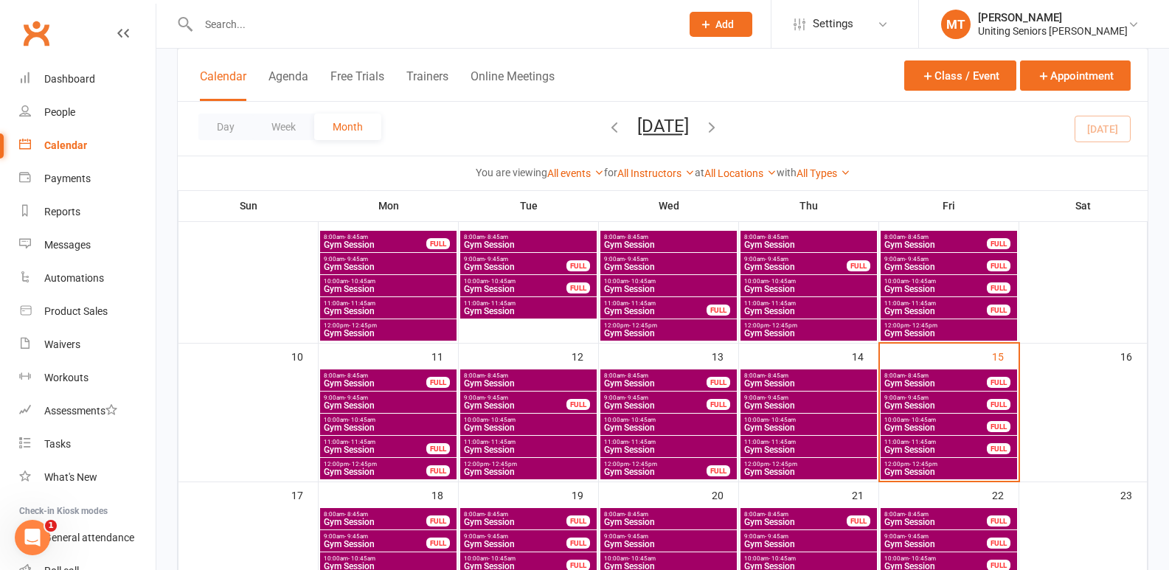 Image resolution: width=1169 pixels, height=570 pixels. What do you see at coordinates (347, 127) in the screenshot?
I see `button: Month` at bounding box center [347, 127].